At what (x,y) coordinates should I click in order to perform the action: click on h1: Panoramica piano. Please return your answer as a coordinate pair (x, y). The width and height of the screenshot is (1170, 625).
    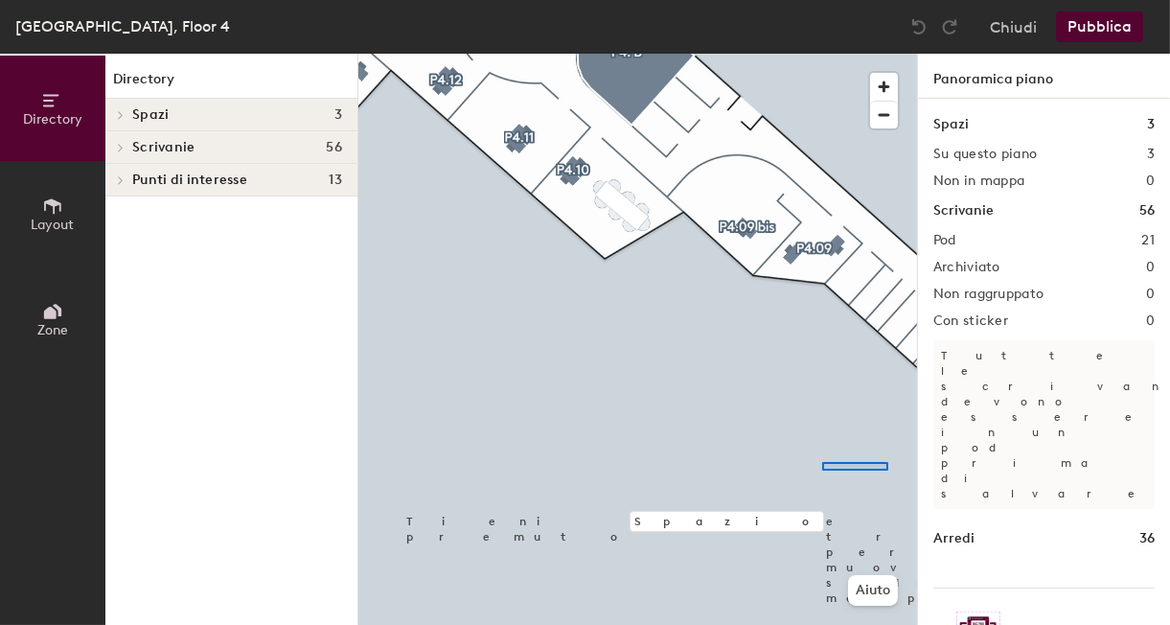
    Looking at the image, I should click on (1043, 76).